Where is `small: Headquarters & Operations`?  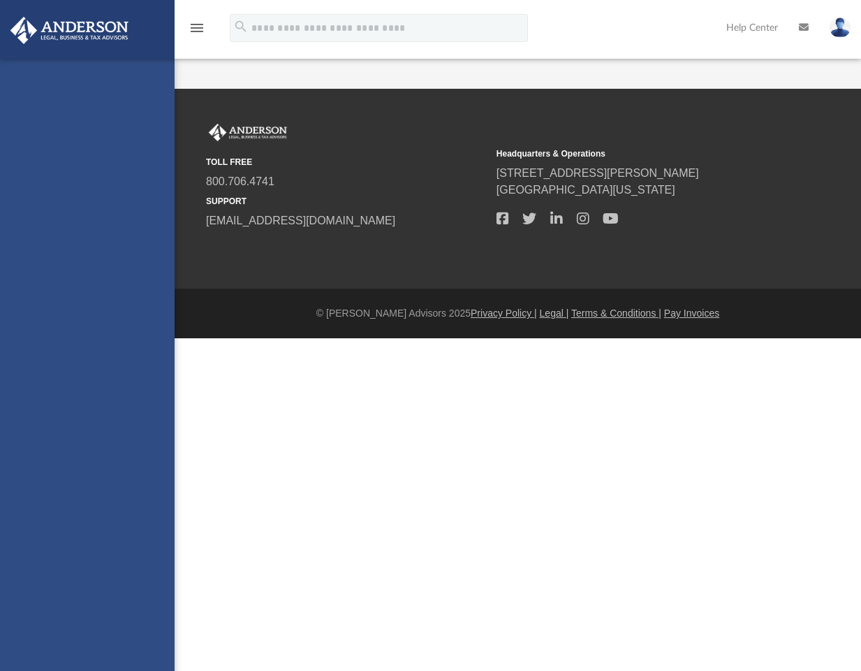 small: Headquarters & Operations is located at coordinates (637, 154).